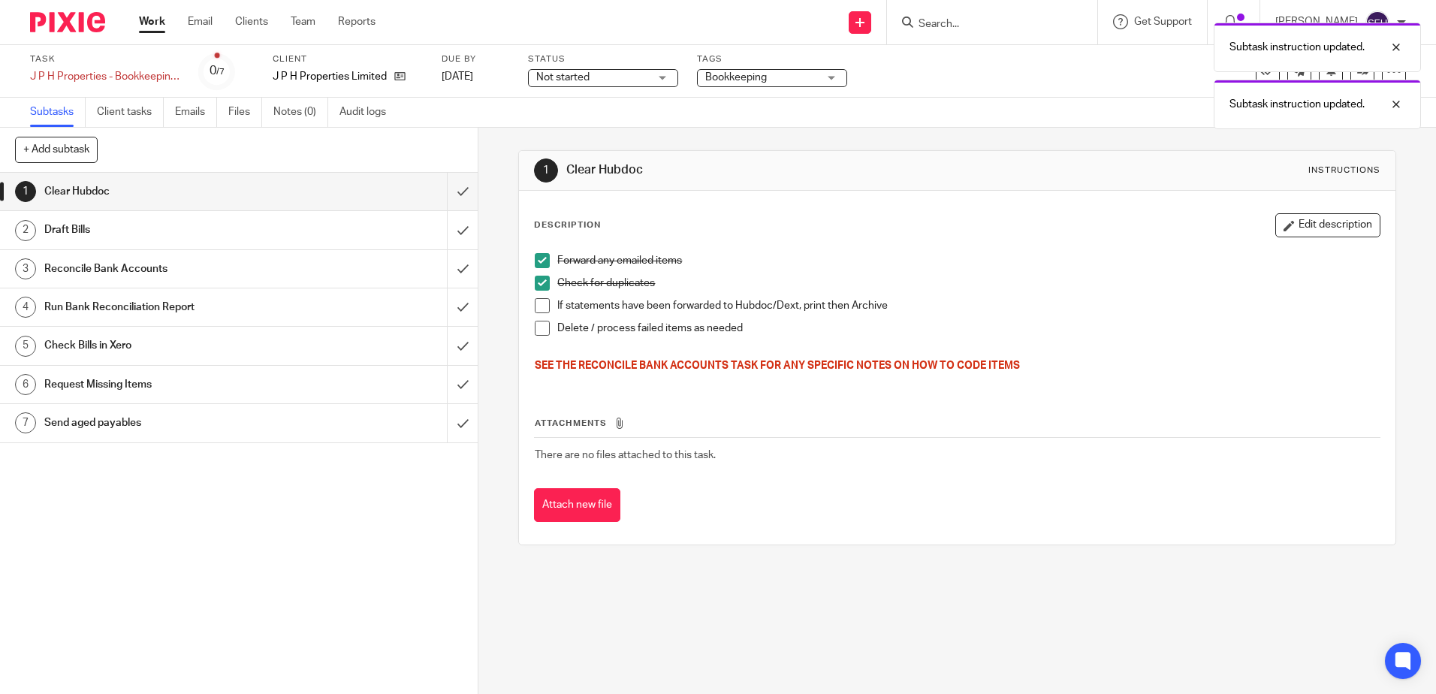  Describe the element at coordinates (217, 71) in the screenshot. I see `div: 0` at that location.